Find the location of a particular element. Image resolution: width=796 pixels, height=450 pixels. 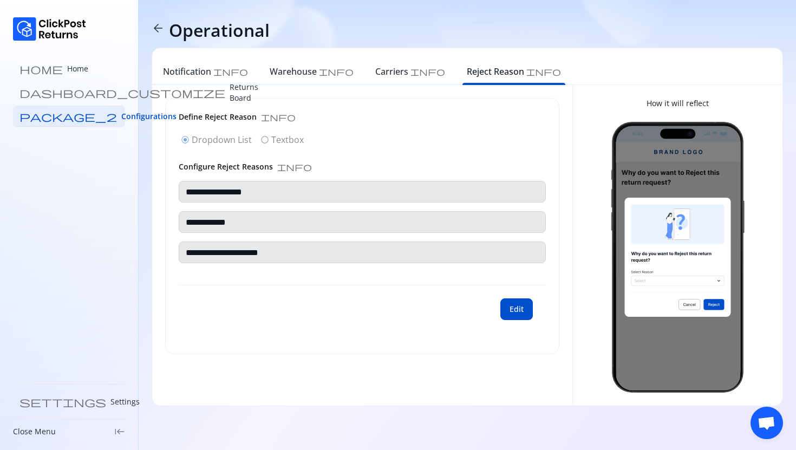

span: Edit is located at coordinates (516, 309).